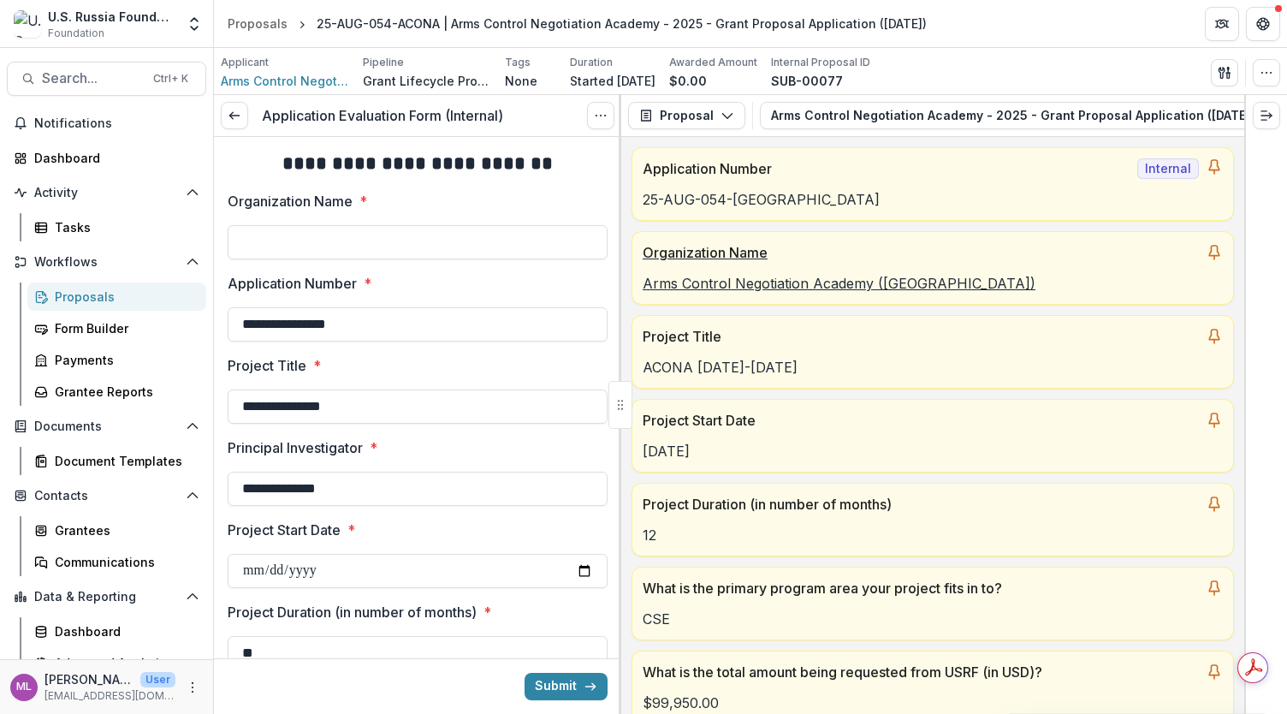 This screenshot has height=714, width=1287. What do you see at coordinates (521, 80) in the screenshot?
I see `p: None` at bounding box center [521, 80].